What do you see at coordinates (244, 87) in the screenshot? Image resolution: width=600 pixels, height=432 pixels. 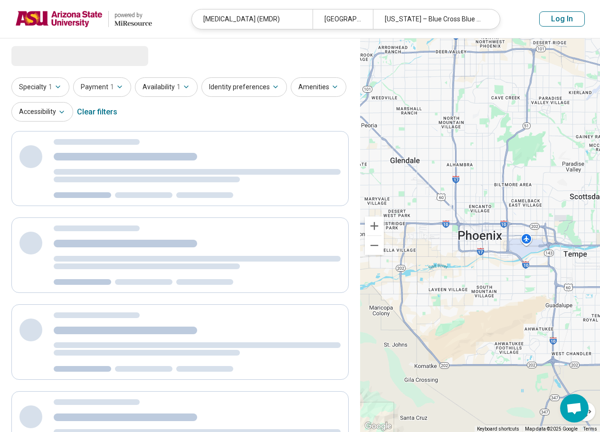 I see `button: Identity preferences` at bounding box center [244, 87].